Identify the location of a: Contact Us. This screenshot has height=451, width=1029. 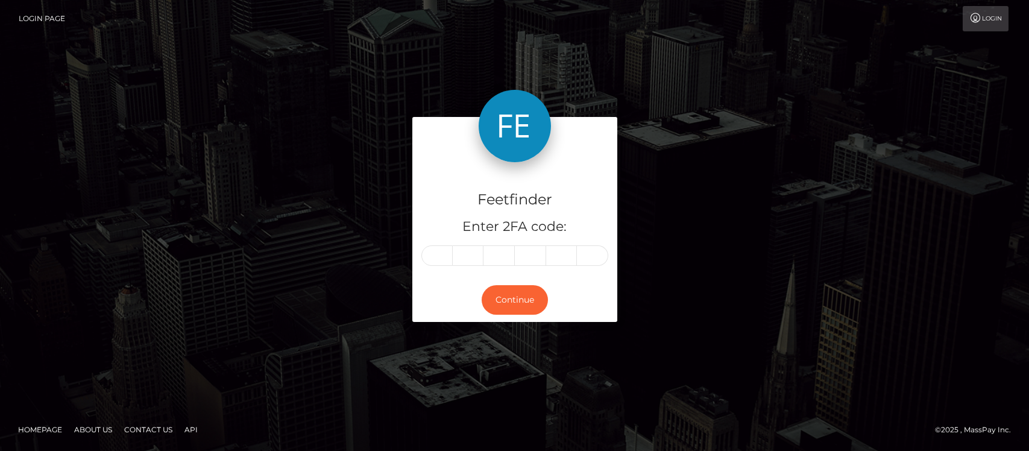
(148, 429).